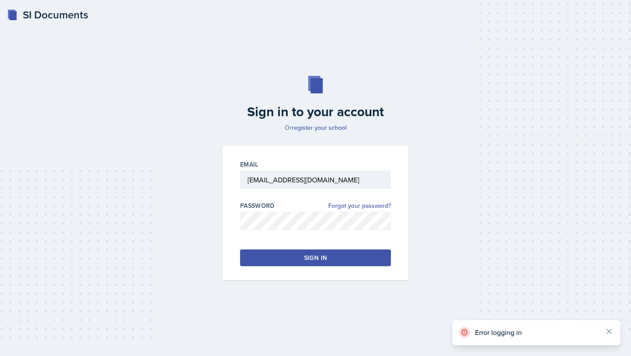 The width and height of the screenshot is (631, 356). I want to click on h2: Sign in to your account, so click(315, 112).